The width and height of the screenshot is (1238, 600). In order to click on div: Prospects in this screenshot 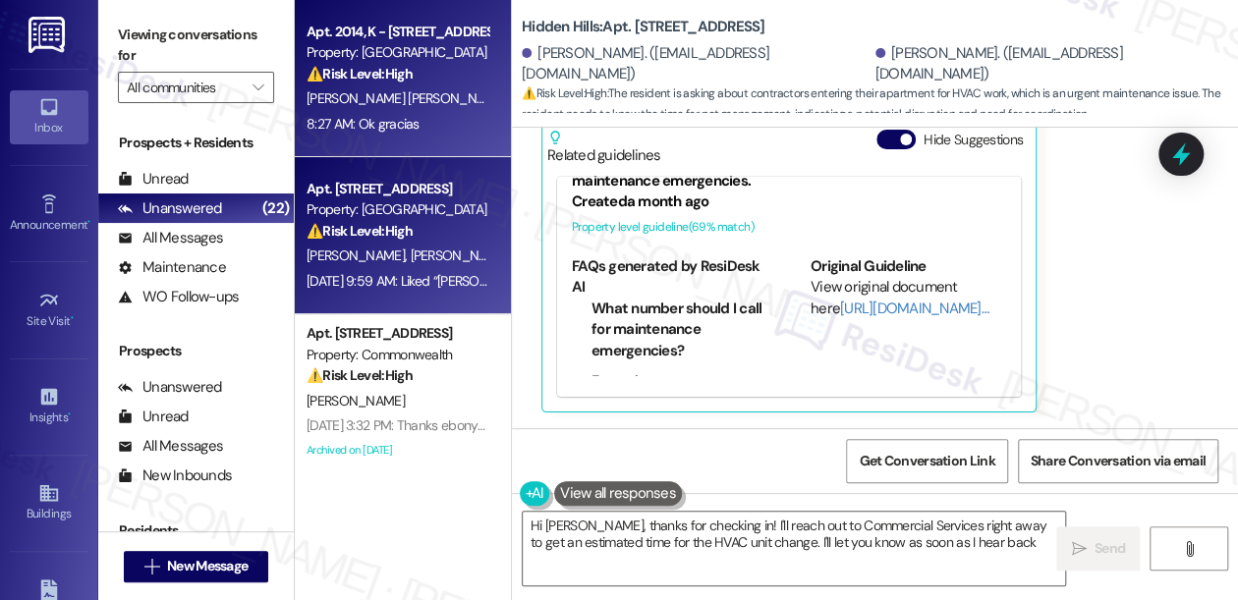, I will do `click(196, 351)`.